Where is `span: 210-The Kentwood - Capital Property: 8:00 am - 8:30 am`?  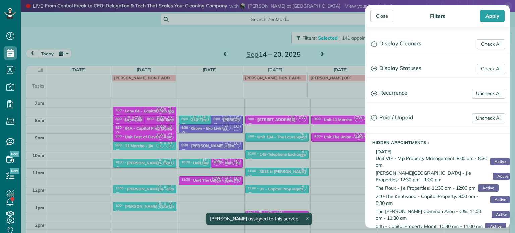
span: 210-The Kentwood - Capital Property: 8:00 am - 8:30 am is located at coordinates (432, 200).